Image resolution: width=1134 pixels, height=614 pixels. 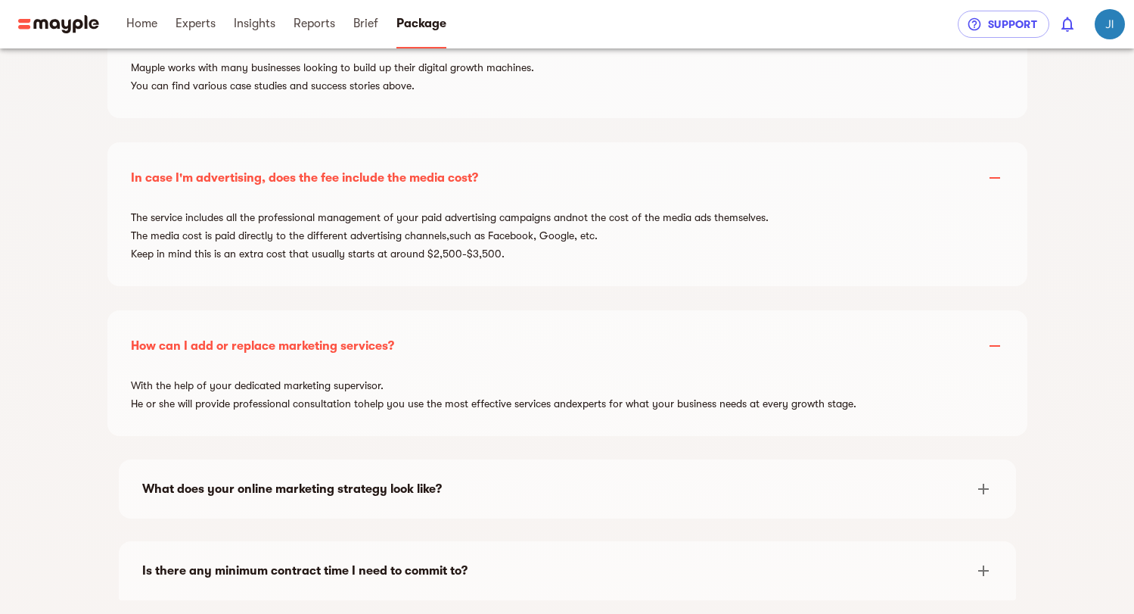 What do you see at coordinates (1003, 24) in the screenshot?
I see `button: Support` at bounding box center [1003, 24].